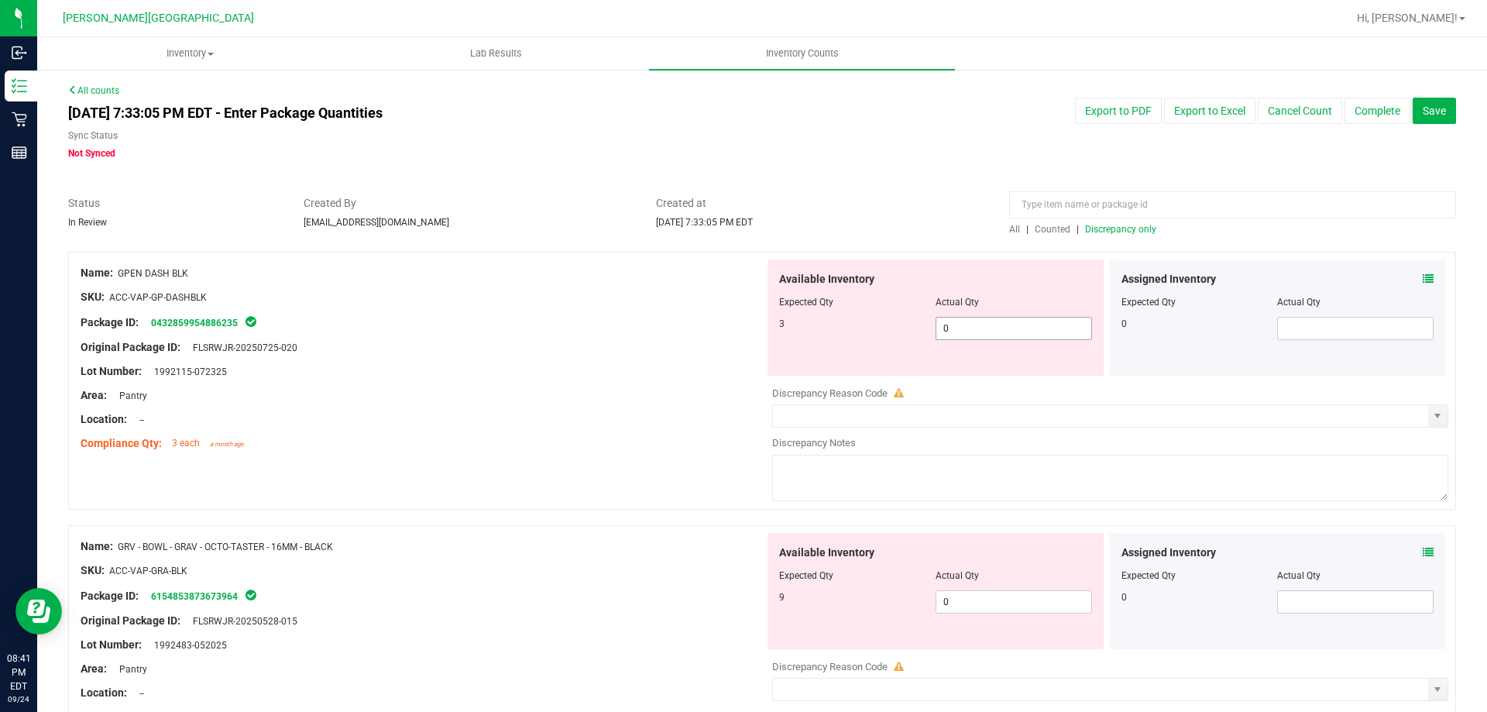 The image size is (1487, 712). Describe the element at coordinates (190, 53) in the screenshot. I see `a: Inventory` at that location.